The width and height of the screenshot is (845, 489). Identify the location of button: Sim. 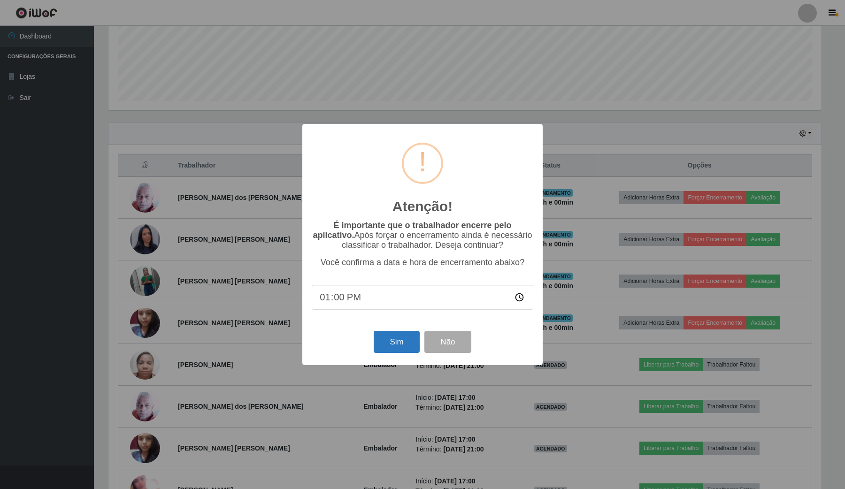
(396, 342).